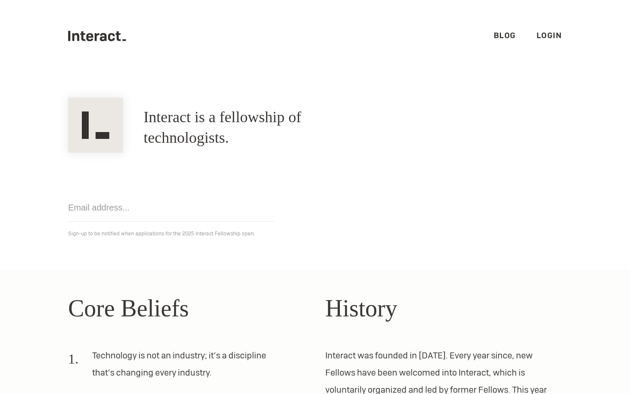 The image size is (630, 394). I want to click on p: Sign-up to be notified when applications for the 2025 Interact Fellowship open., so click(315, 233).